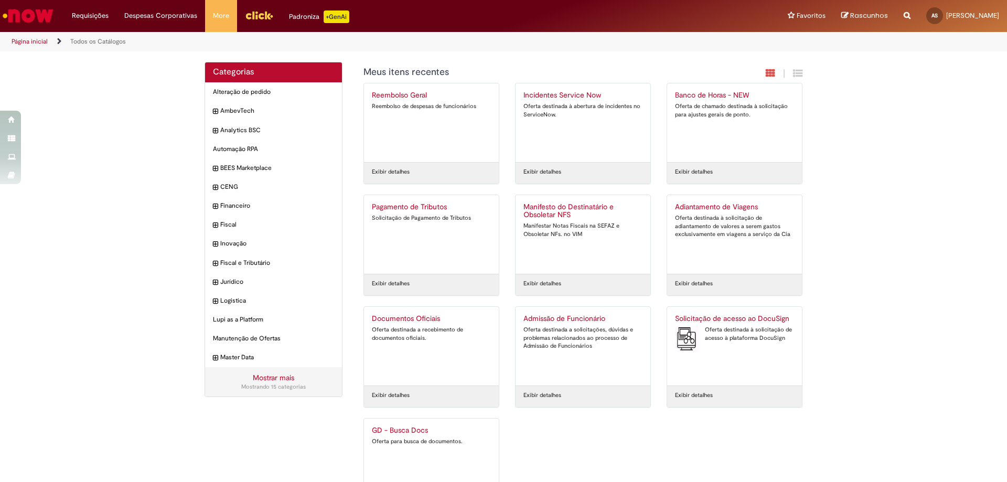  I want to click on h1: {"description":"","title":"Meus itens recentes"} Categoria, so click(526, 72).